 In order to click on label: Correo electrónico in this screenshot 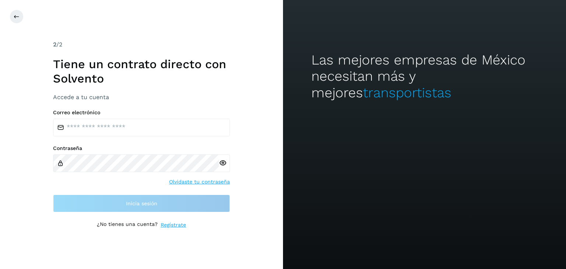, I will do `click(142, 112)`.